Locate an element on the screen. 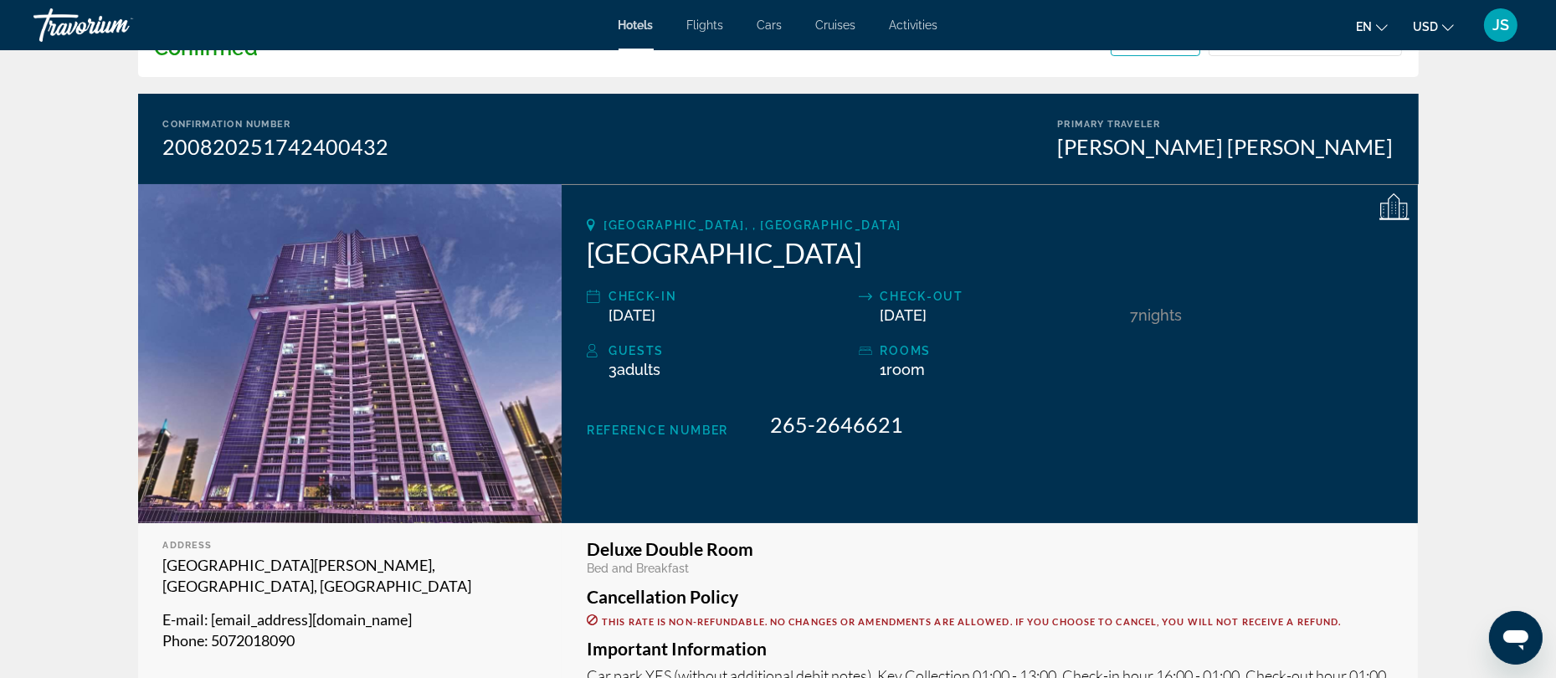 This screenshot has height=678, width=1556. span: 7 is located at coordinates (1134, 315).